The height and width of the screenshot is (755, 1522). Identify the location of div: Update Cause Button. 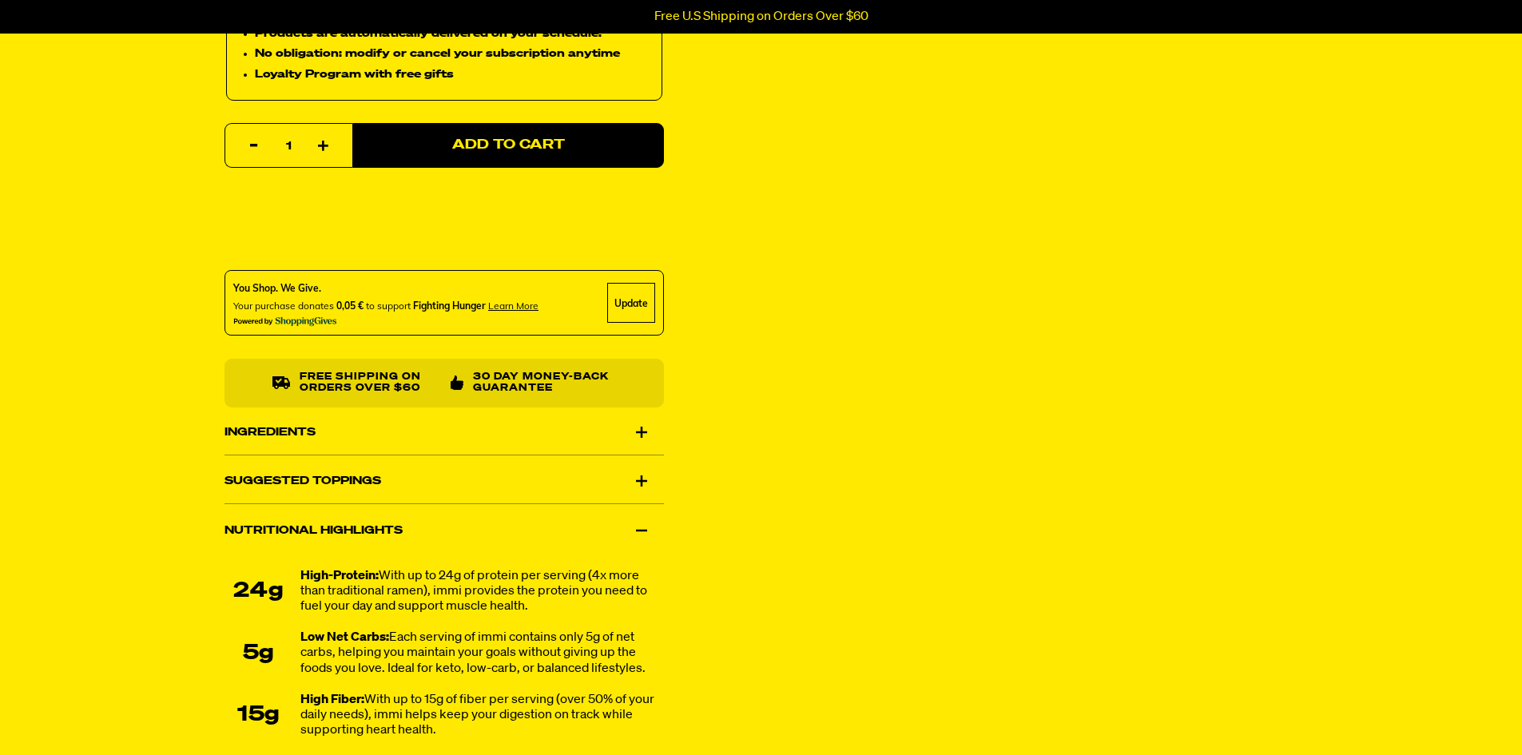
(631, 303).